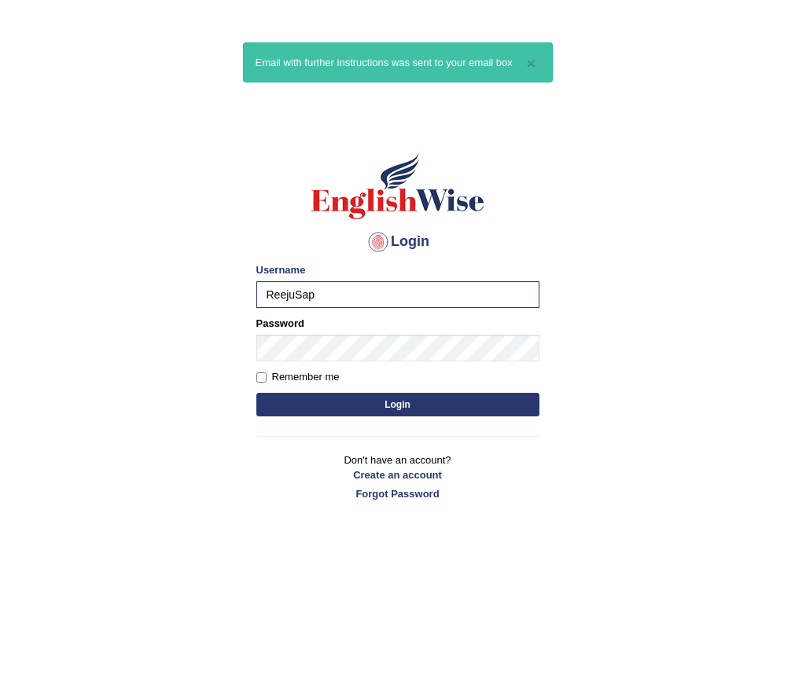 Image resolution: width=795 pixels, height=678 pixels. What do you see at coordinates (398, 242) in the screenshot?
I see `h4: Login` at bounding box center [398, 242].